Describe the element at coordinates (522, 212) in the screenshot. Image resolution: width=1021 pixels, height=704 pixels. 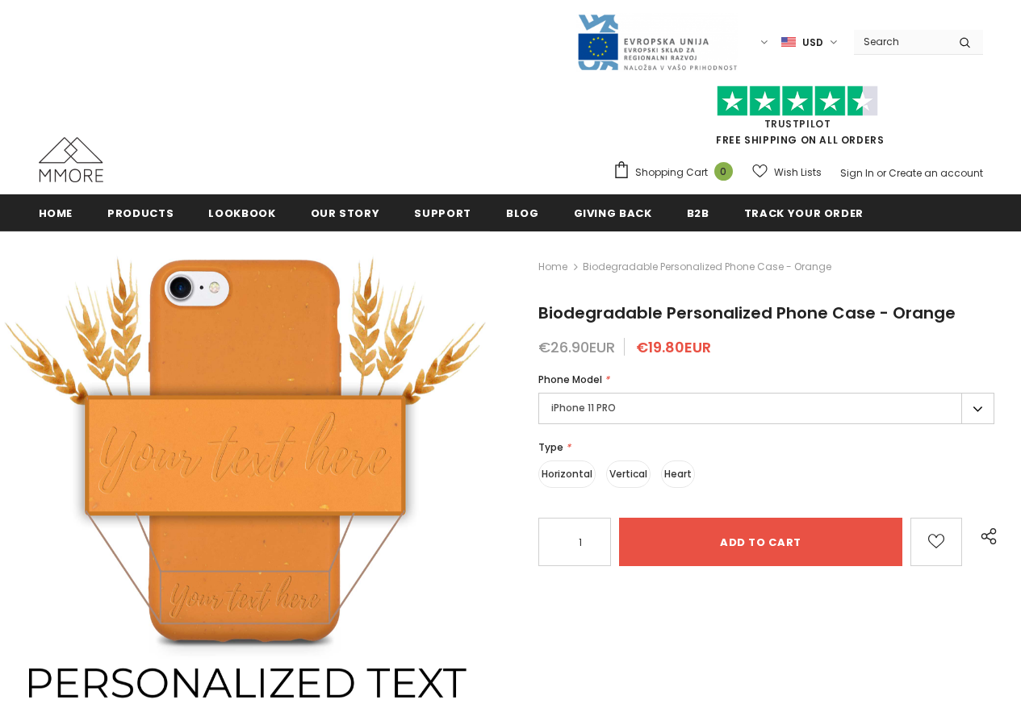
I see `a: Blog` at that location.